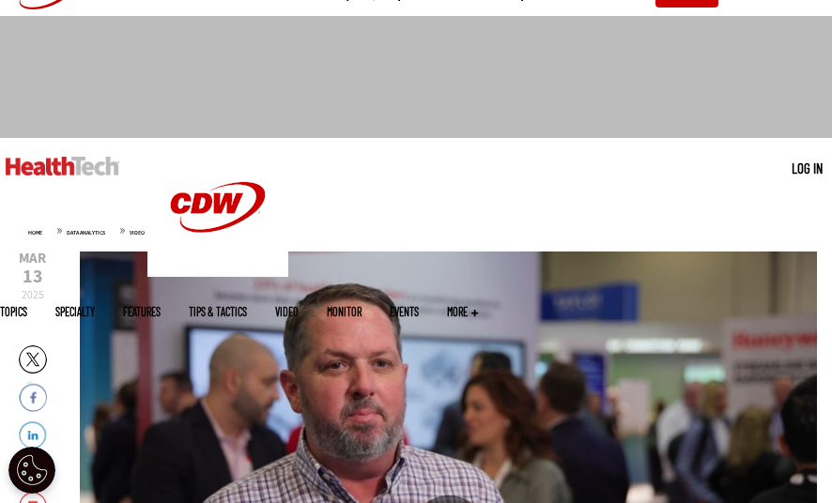  What do you see at coordinates (218, 271) in the screenshot?
I see `a: CDW` at bounding box center [218, 271].